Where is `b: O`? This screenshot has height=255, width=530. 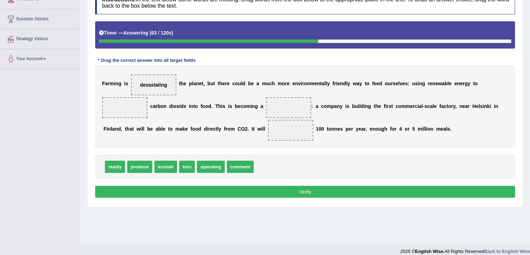
b: O is located at coordinates (243, 129).